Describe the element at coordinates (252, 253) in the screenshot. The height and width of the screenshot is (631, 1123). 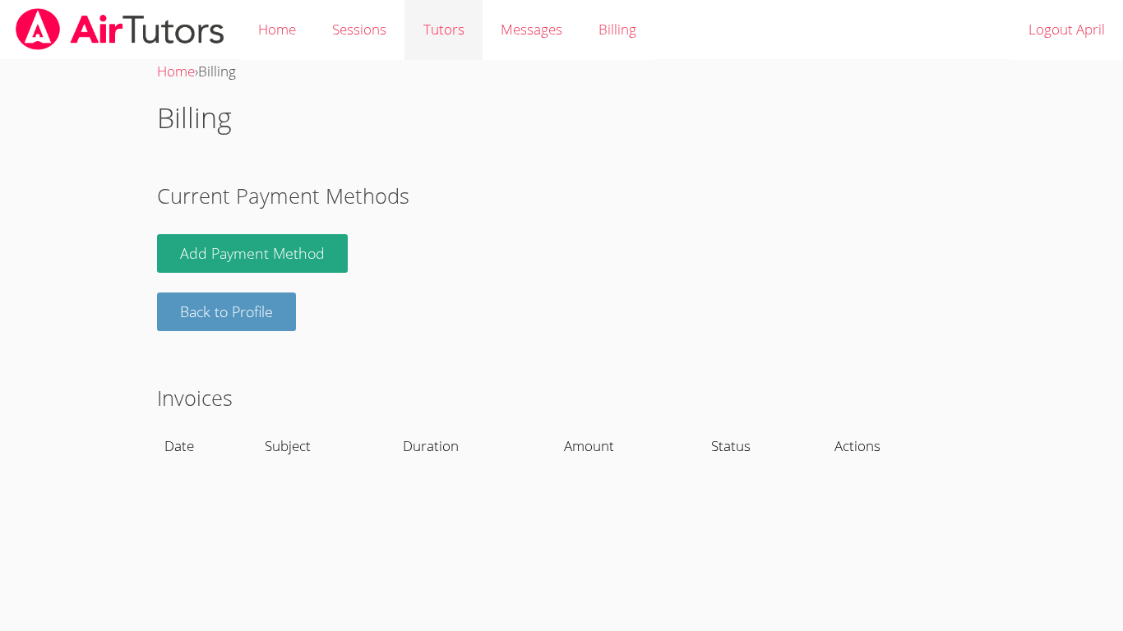
I see `a: Add Payment Method` at that location.